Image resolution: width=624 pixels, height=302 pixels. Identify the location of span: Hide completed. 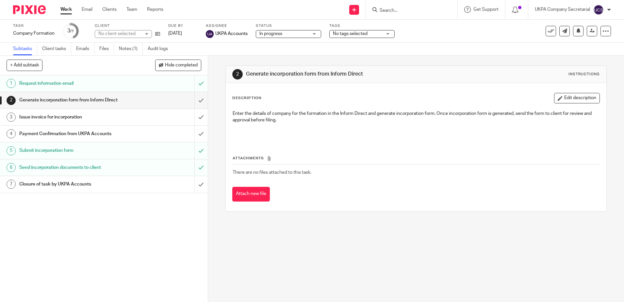
(181, 65).